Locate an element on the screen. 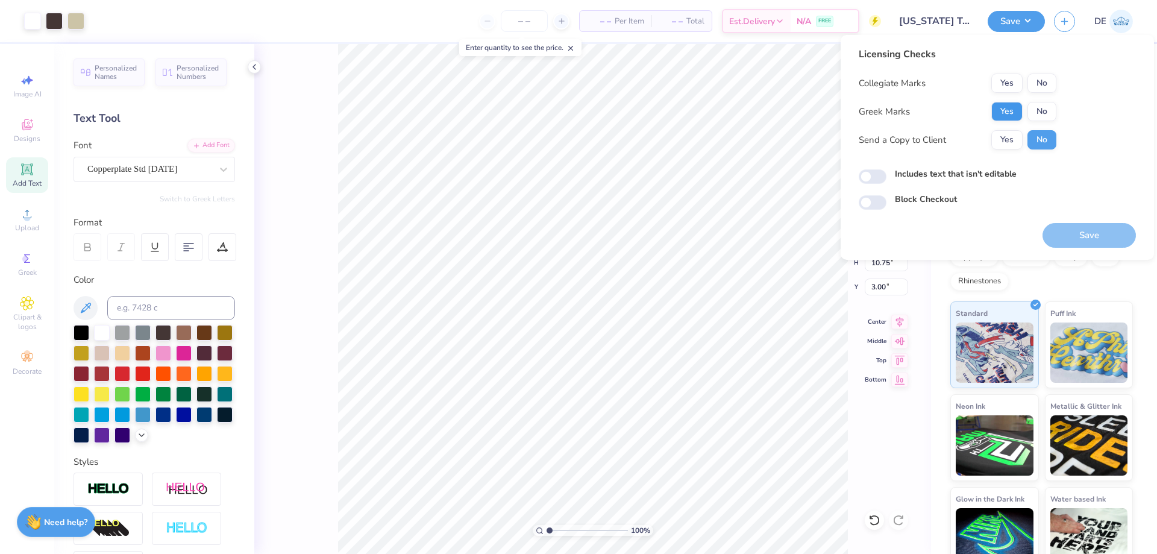 Image resolution: width=1157 pixels, height=554 pixels. div: Rhinestones is located at coordinates (979, 281).